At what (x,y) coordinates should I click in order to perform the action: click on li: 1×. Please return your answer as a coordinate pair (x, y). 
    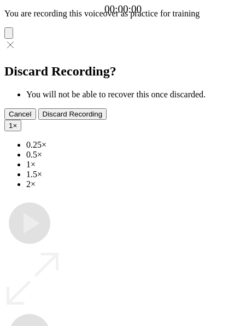
    Looking at the image, I should click on (134, 165).